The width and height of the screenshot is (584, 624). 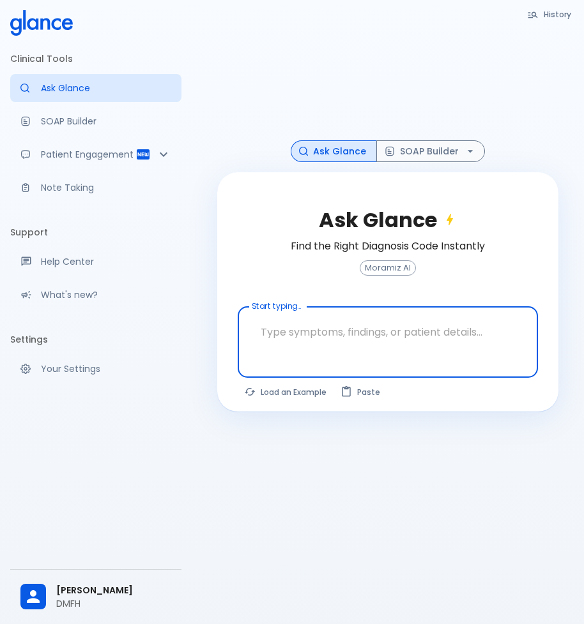 What do you see at coordinates (106, 188) in the screenshot?
I see `p: Note Taking` at bounding box center [106, 188].